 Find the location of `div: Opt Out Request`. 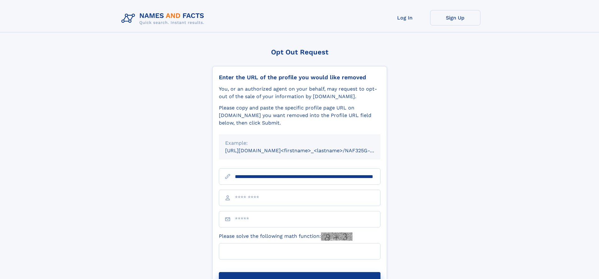

div: Opt Out Request is located at coordinates (300, 52).